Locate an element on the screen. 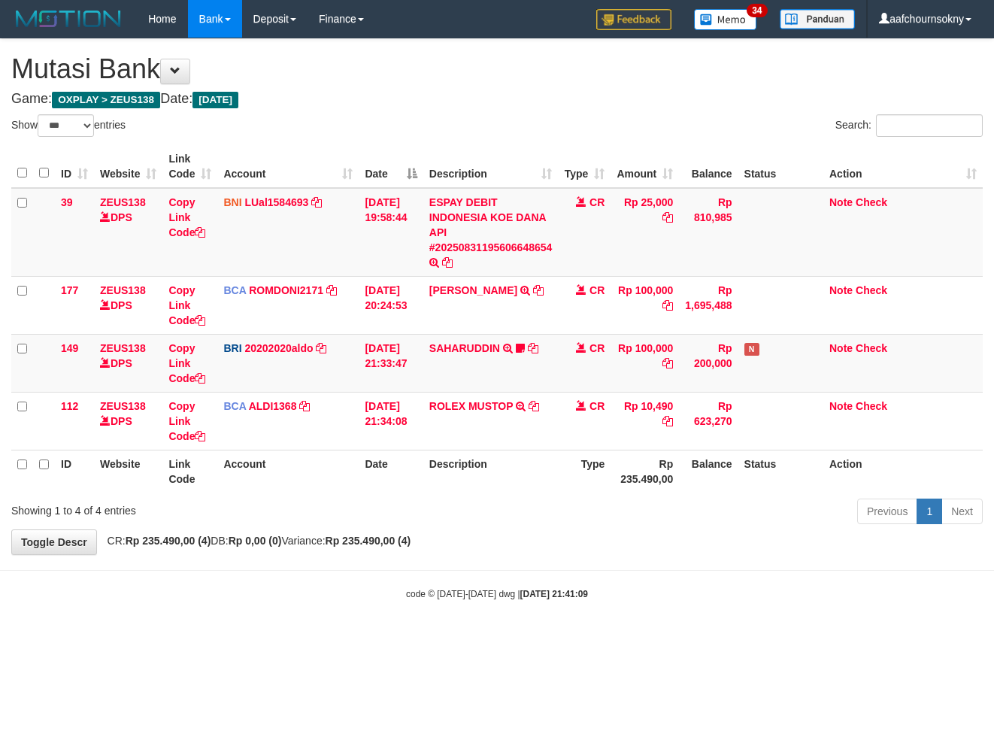 The height and width of the screenshot is (737, 994). a: Copy ALDI1368 to clipboard is located at coordinates (304, 406).